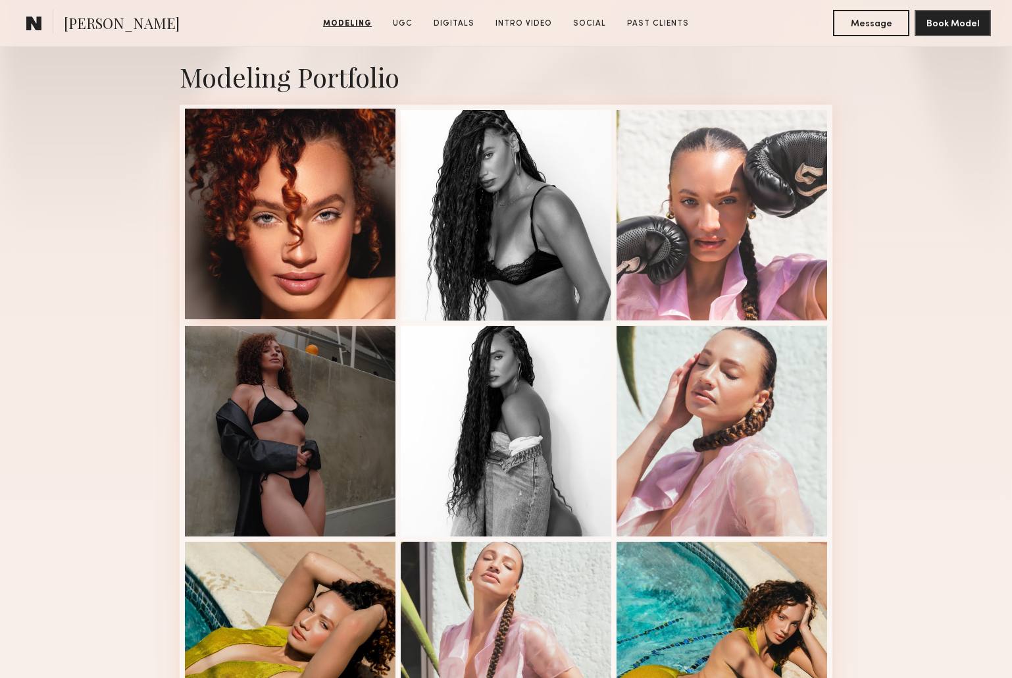 This screenshot has height=678, width=1012. What do you see at coordinates (871, 23) in the screenshot?
I see `button: Message` at bounding box center [871, 23].